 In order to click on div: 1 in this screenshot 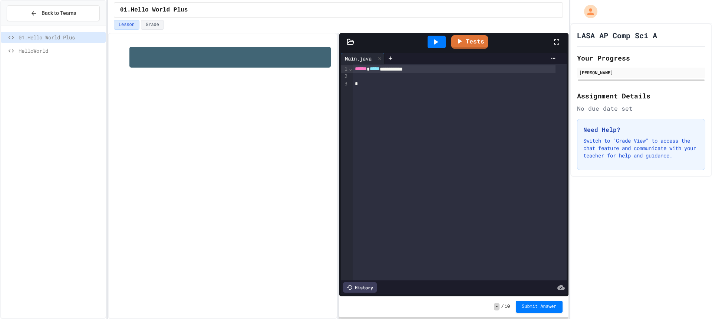, I will do `click(345, 69)`.